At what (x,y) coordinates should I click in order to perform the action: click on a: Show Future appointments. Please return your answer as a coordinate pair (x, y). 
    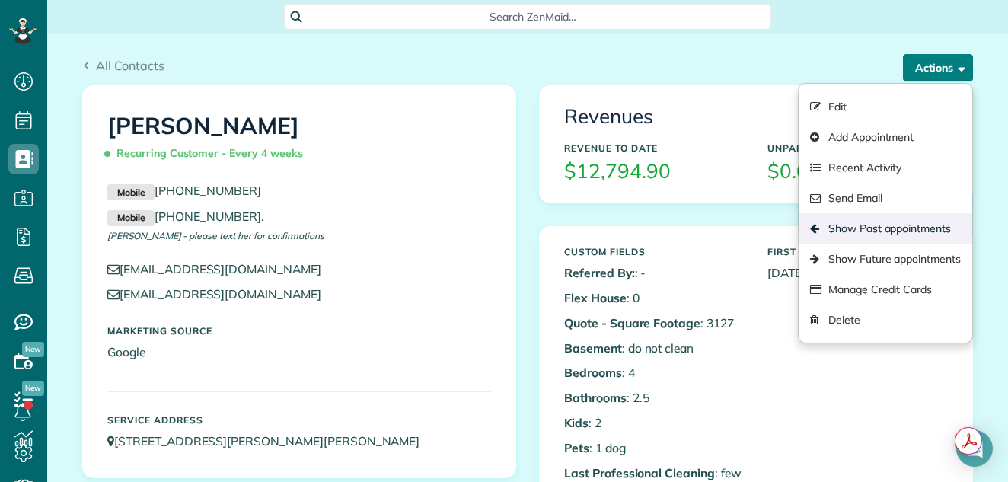
    Looking at the image, I should click on (886, 259).